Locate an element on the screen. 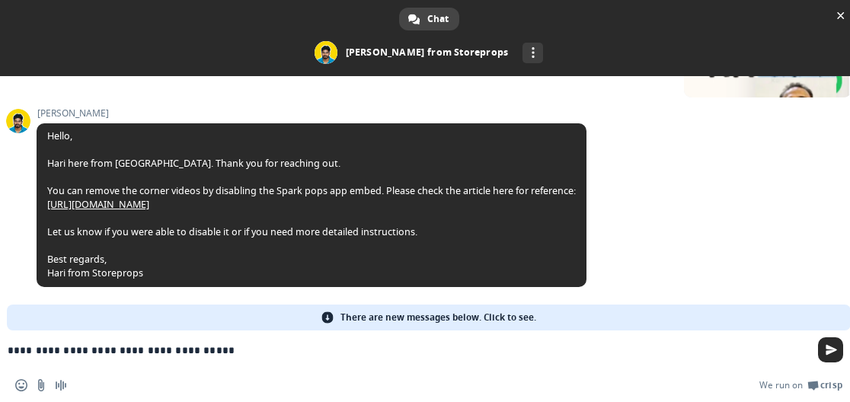 The width and height of the screenshot is (850, 402). span: We run on is located at coordinates (781, 386).